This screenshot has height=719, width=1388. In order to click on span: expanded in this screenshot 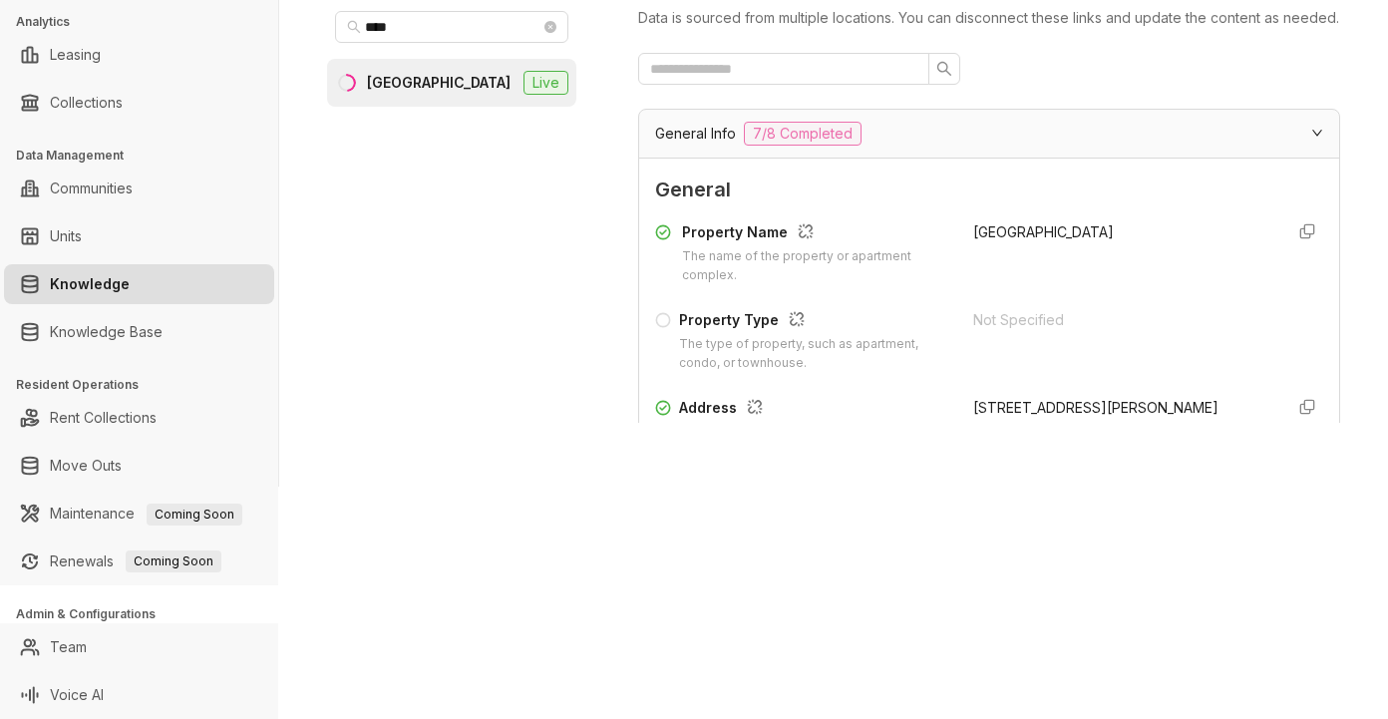, I will do `click(1317, 133)`.